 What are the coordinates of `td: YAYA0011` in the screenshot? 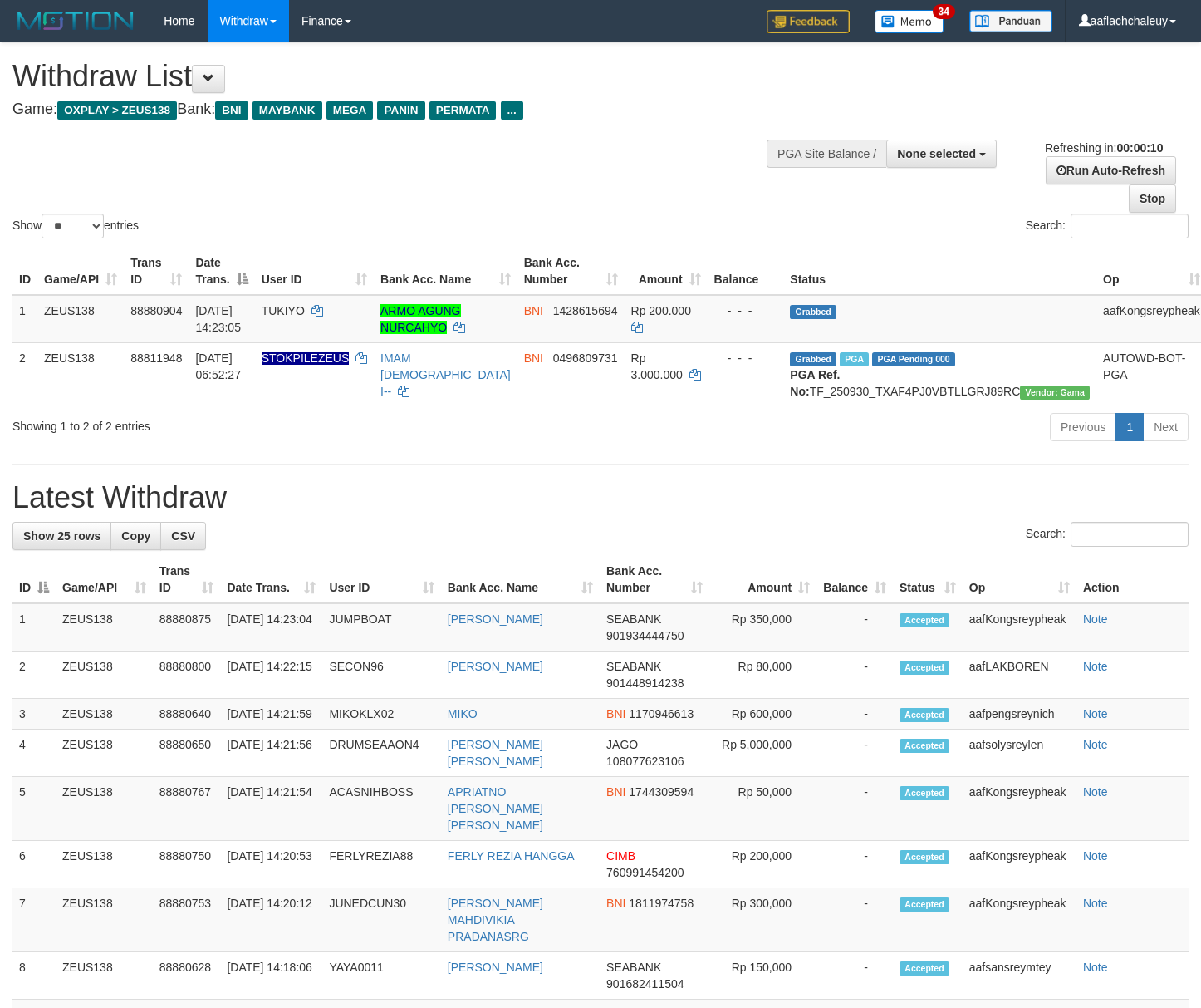 It's located at (381, 975).